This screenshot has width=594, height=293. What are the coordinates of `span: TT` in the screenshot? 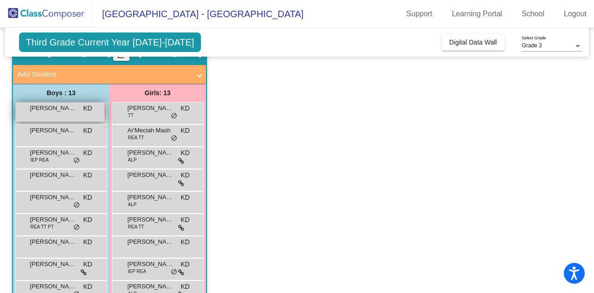 It's located at (131, 115).